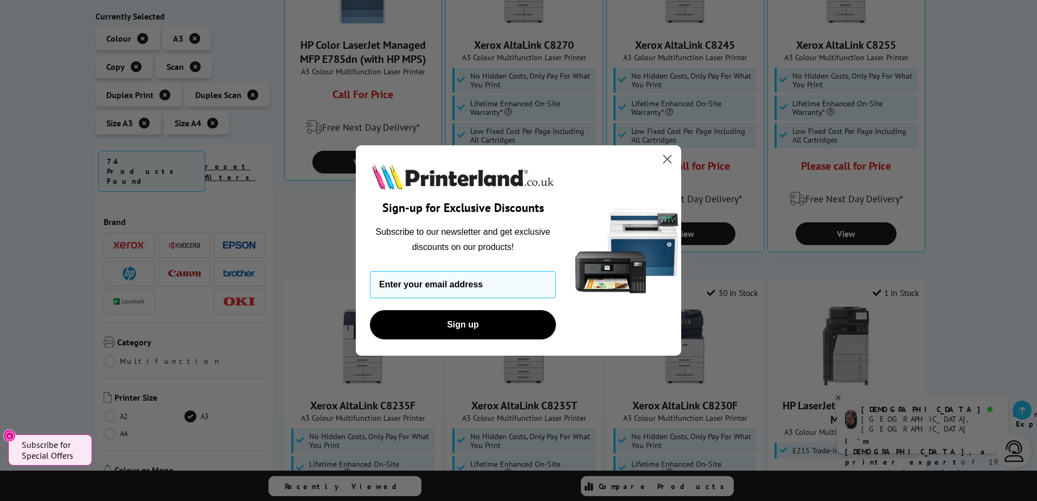  I want to click on span: Subscribe to our newsletter and get exclusive discounts on our products!, so click(463, 239).